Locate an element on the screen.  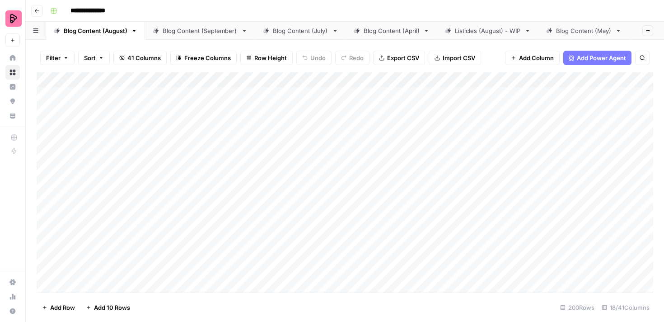
span: Redo is located at coordinates (357, 58).